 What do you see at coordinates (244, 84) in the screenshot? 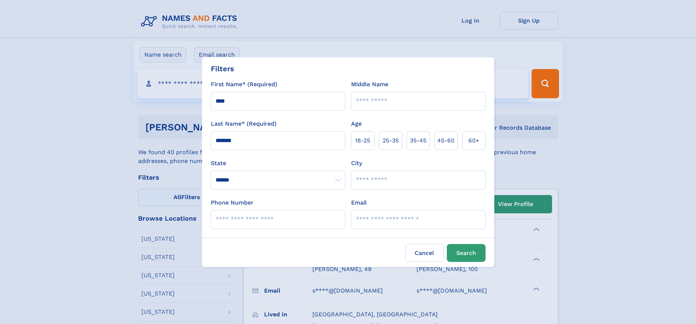
I see `label: First Name* (Required)` at bounding box center [244, 84].